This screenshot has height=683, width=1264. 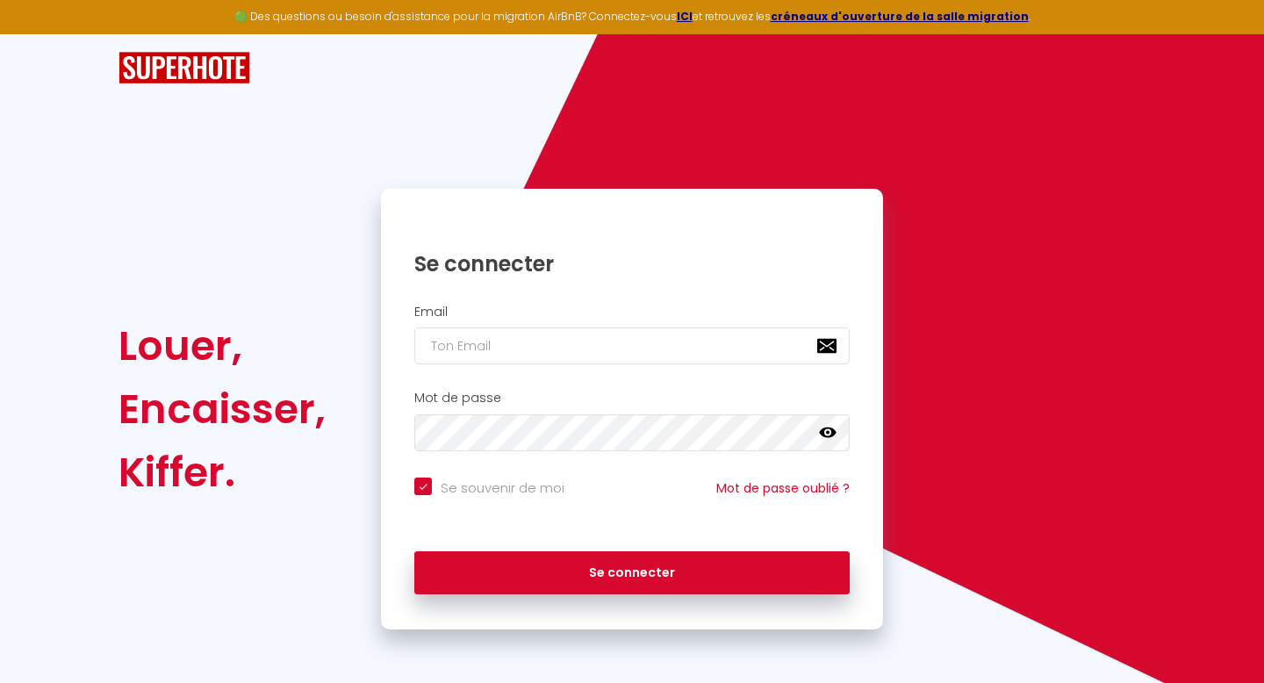 I want to click on div: Kiffer., so click(x=222, y=472).